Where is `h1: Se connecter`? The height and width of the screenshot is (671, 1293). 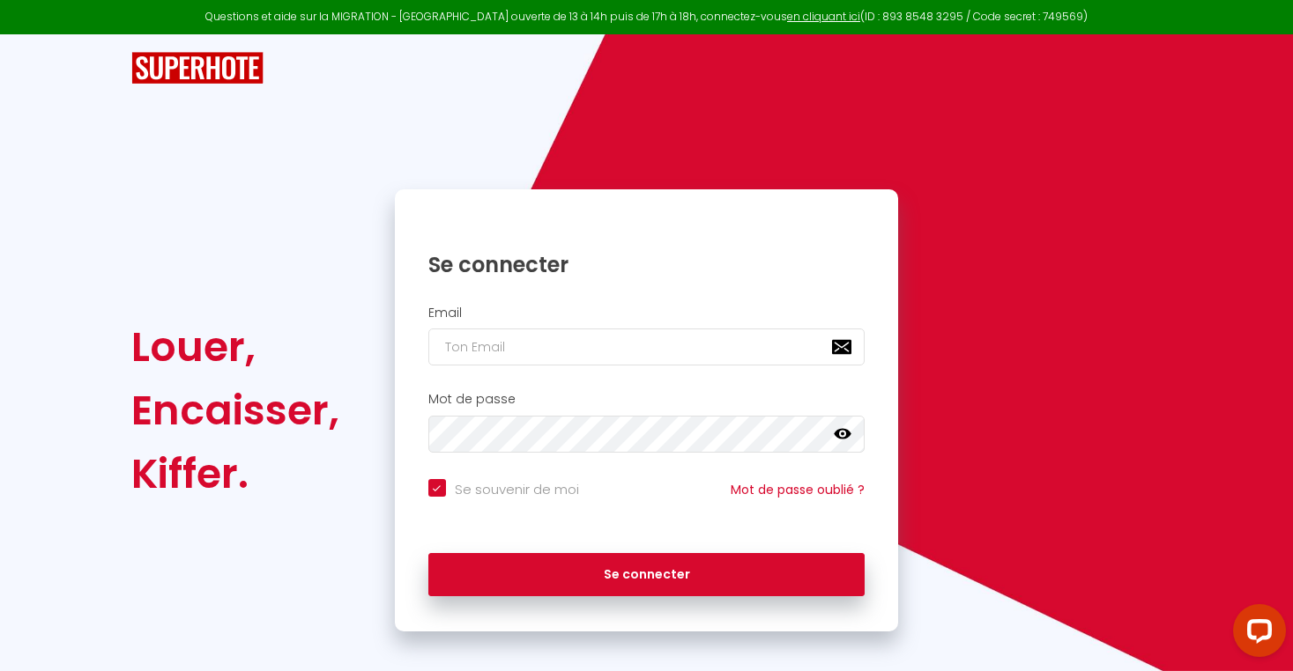 h1: Se connecter is located at coordinates (647, 264).